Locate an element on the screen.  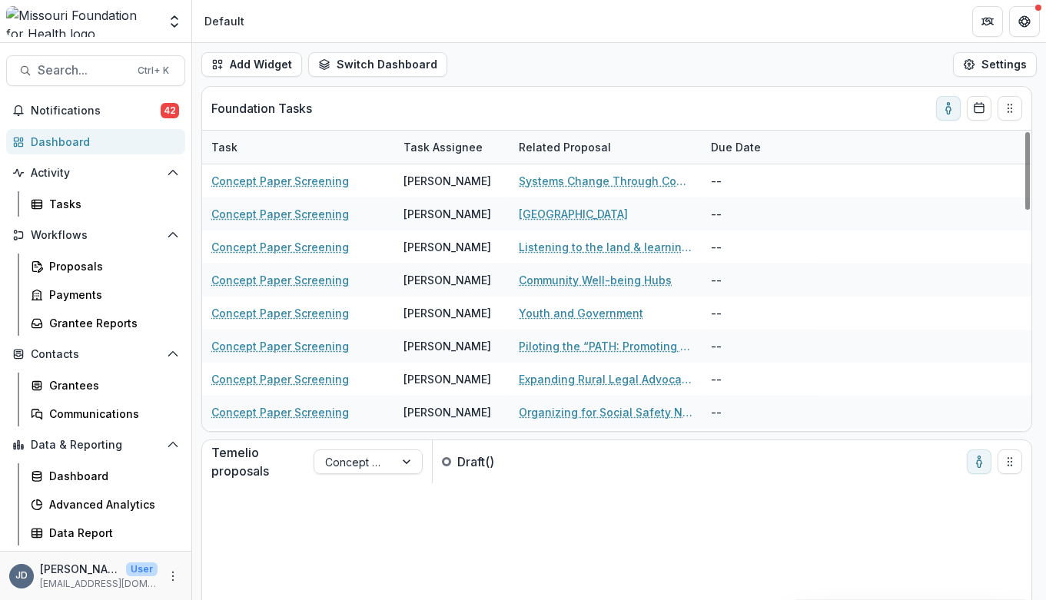
div: Default is located at coordinates (224, 21).